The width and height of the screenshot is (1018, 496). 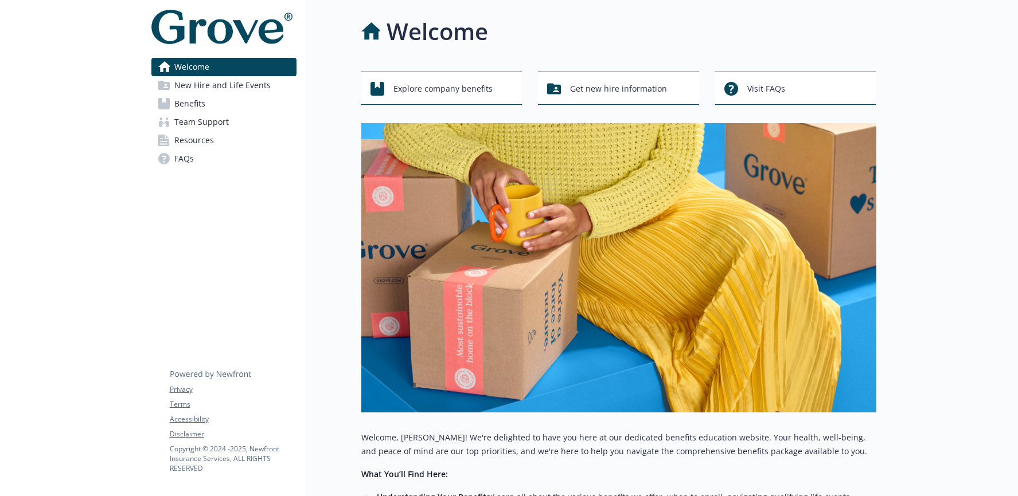 I want to click on button: Explore company benefits, so click(x=441, y=88).